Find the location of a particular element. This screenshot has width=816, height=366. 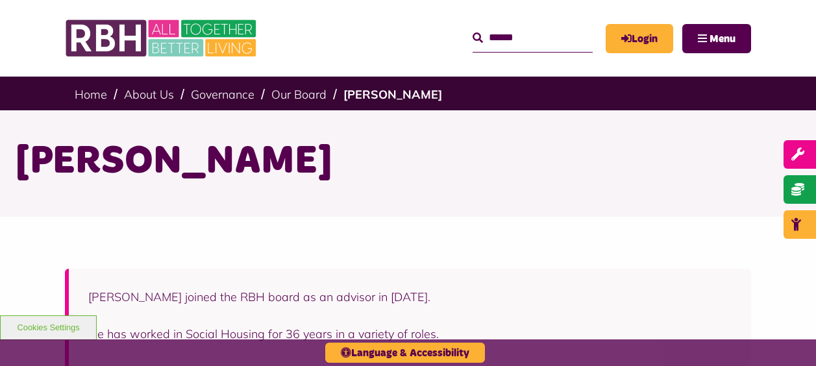

a: Our Board is located at coordinates (299, 94).